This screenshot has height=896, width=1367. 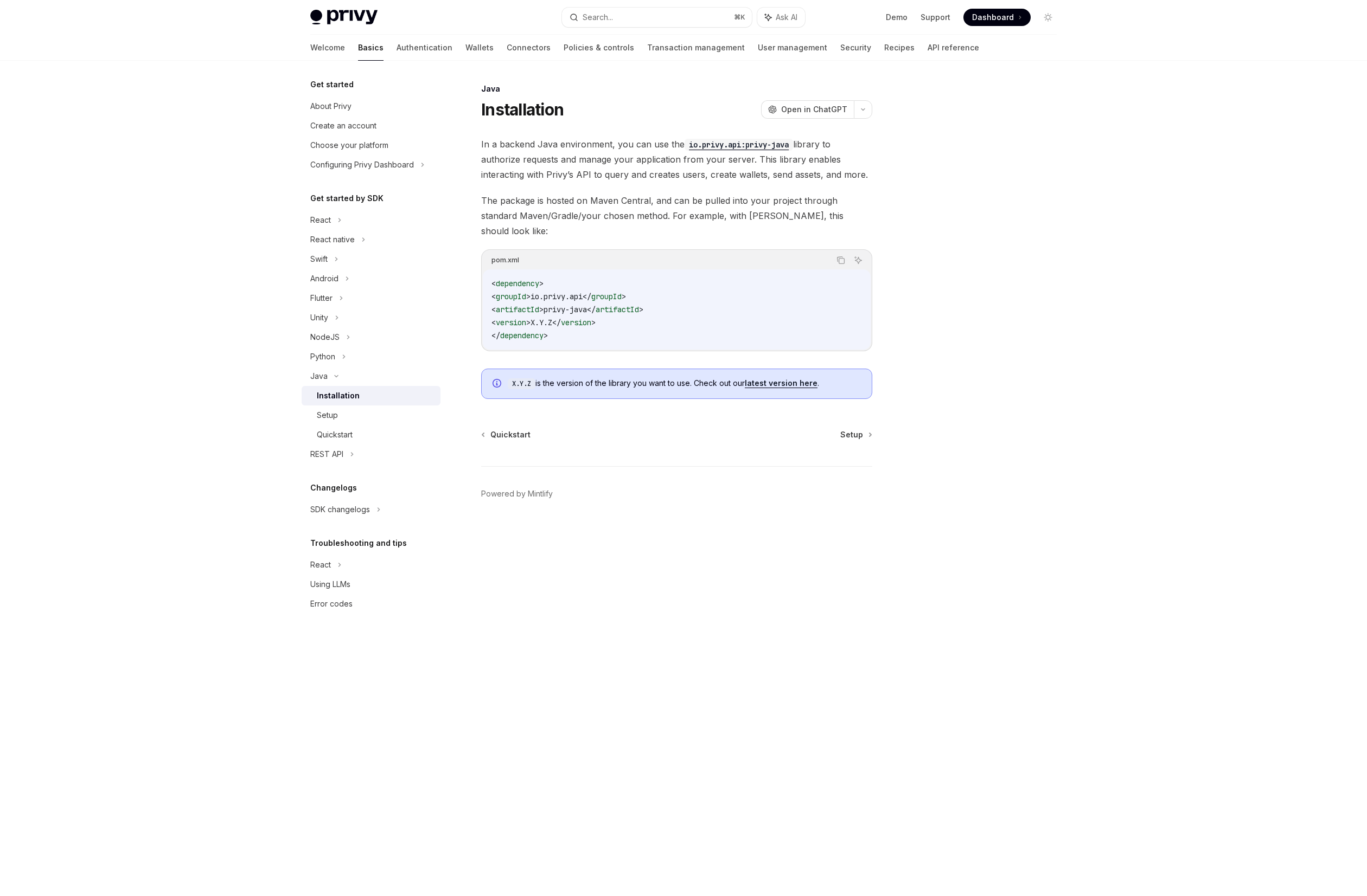 I want to click on a: Demo, so click(x=896, y=17).